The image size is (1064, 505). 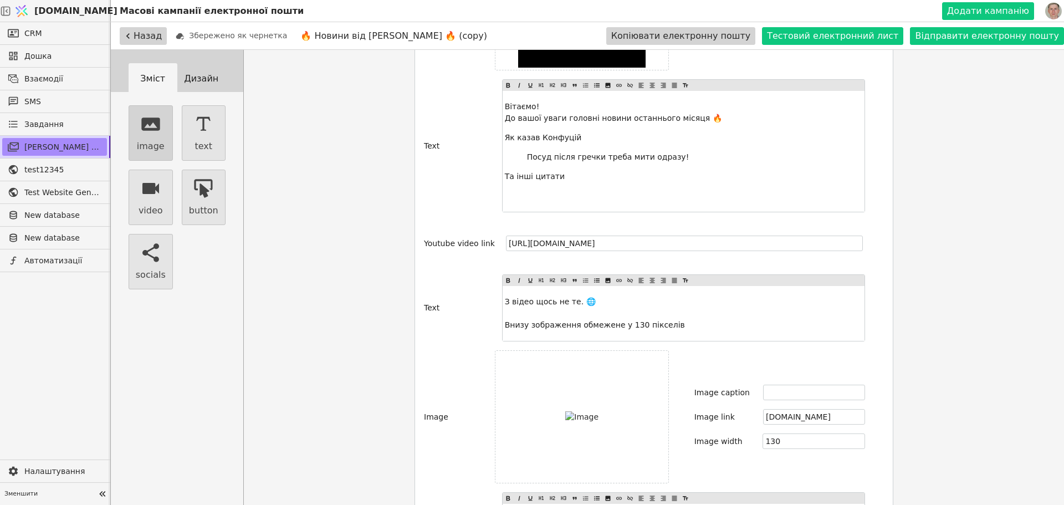 What do you see at coordinates (63, 79) in the screenshot?
I see `span: Взаємодії` at bounding box center [63, 79].